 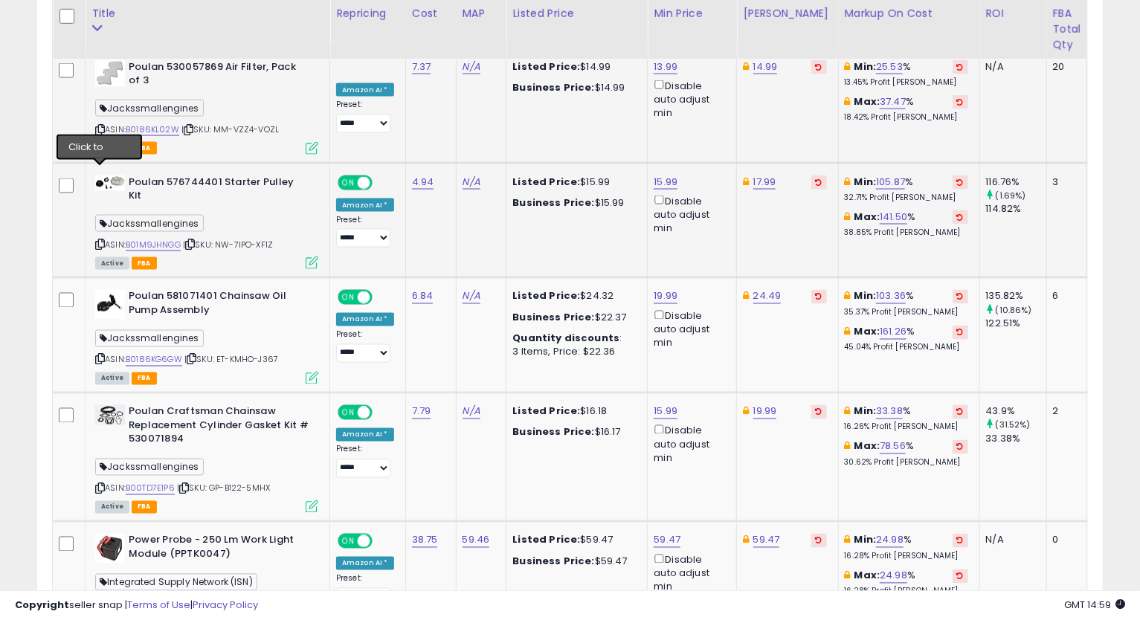 What do you see at coordinates (1016, 209) in the screenshot?
I see `div: 114.82%` at bounding box center [1016, 209].